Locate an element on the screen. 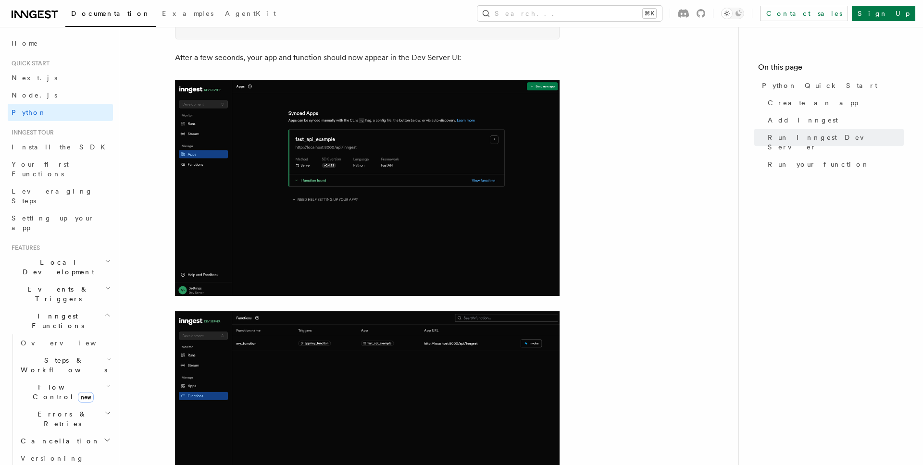  span: Inngest tour is located at coordinates (31, 133).